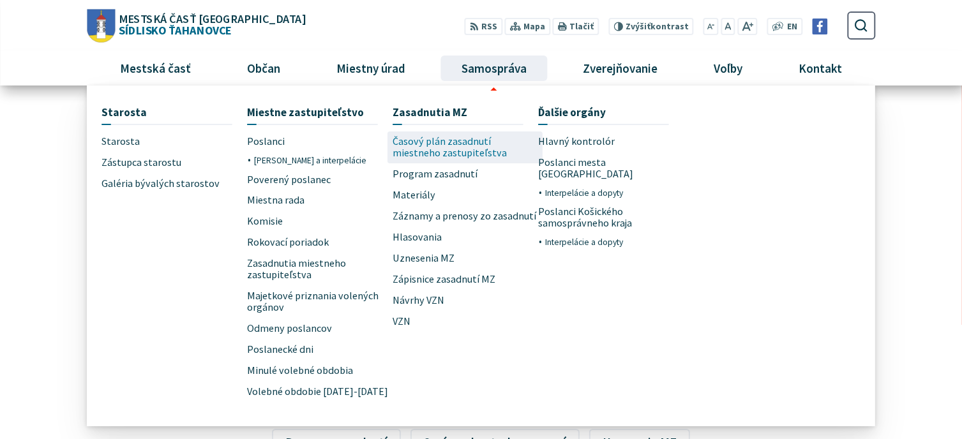 The height and width of the screenshot is (439, 962). What do you see at coordinates (494, 68) in the screenshot?
I see `a: Samospráva` at bounding box center [494, 68].